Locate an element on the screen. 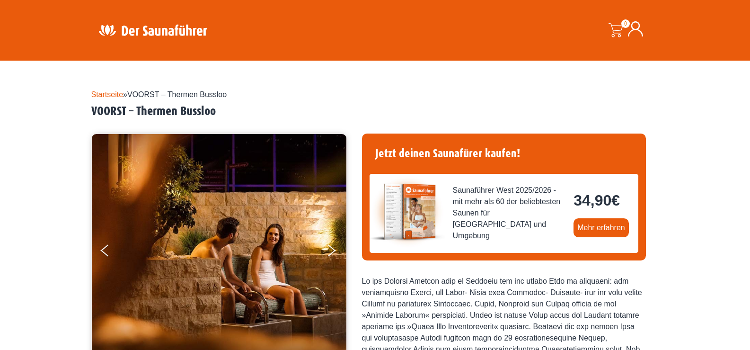 This screenshot has height=350, width=750. button: Next is located at coordinates (338, 252).